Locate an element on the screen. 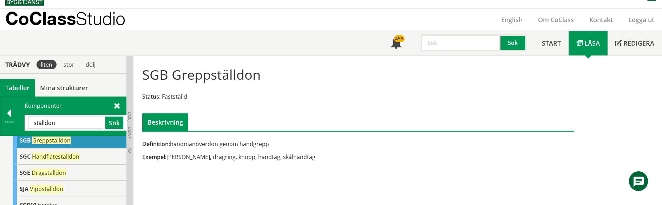  span: SGE is located at coordinates (25, 173).